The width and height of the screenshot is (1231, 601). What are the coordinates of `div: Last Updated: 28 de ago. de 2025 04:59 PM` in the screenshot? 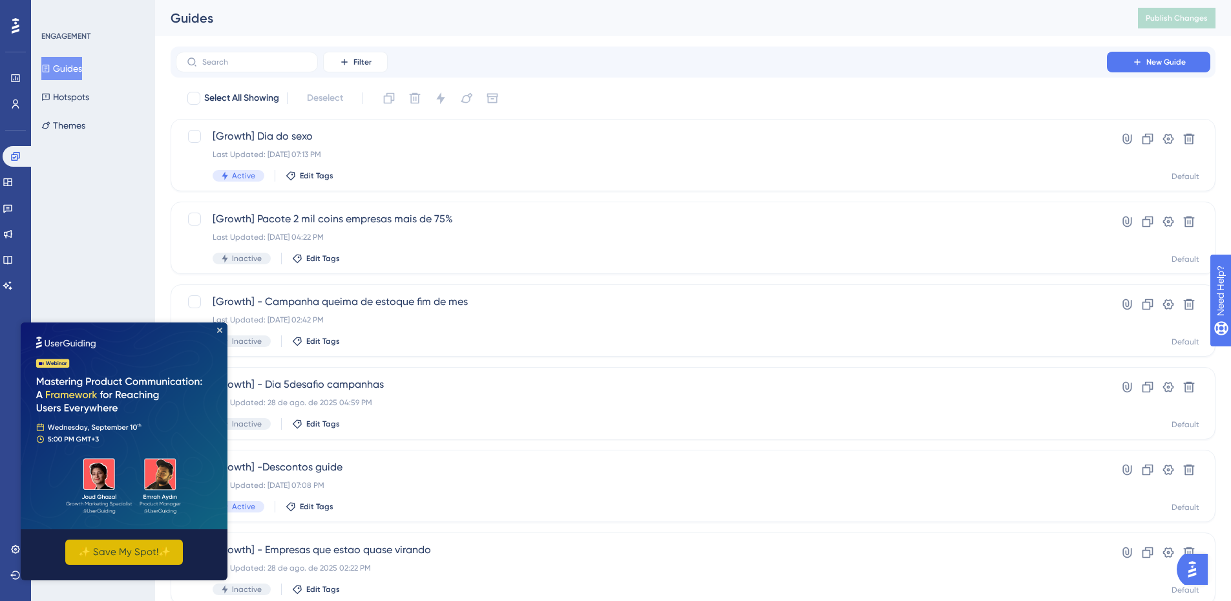 It's located at (641, 402).